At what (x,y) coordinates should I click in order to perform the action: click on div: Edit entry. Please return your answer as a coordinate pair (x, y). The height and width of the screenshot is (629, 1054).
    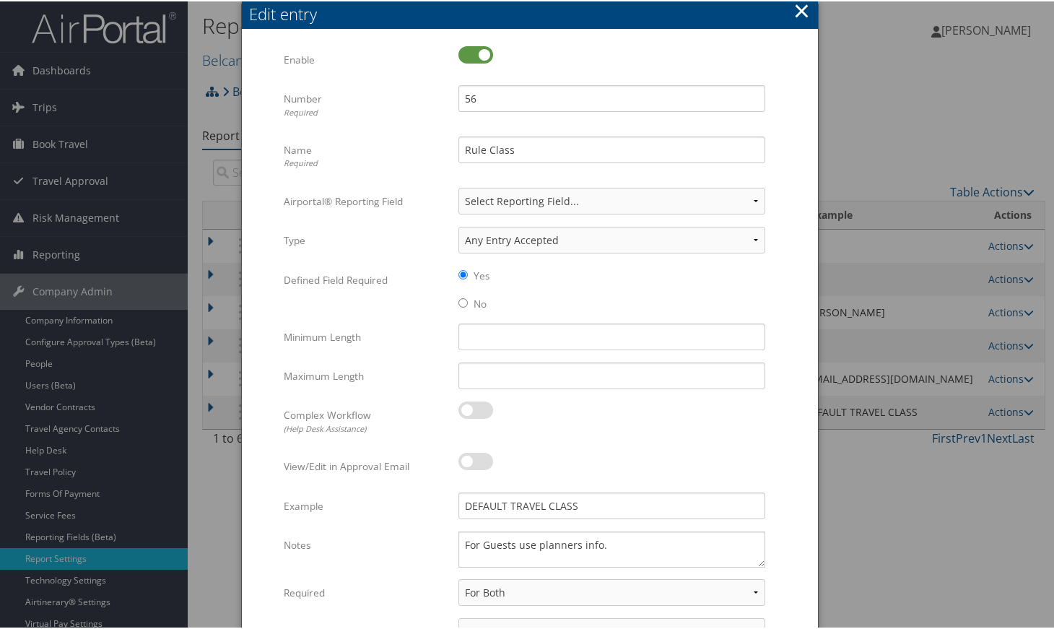
    Looking at the image, I should click on (533, 12).